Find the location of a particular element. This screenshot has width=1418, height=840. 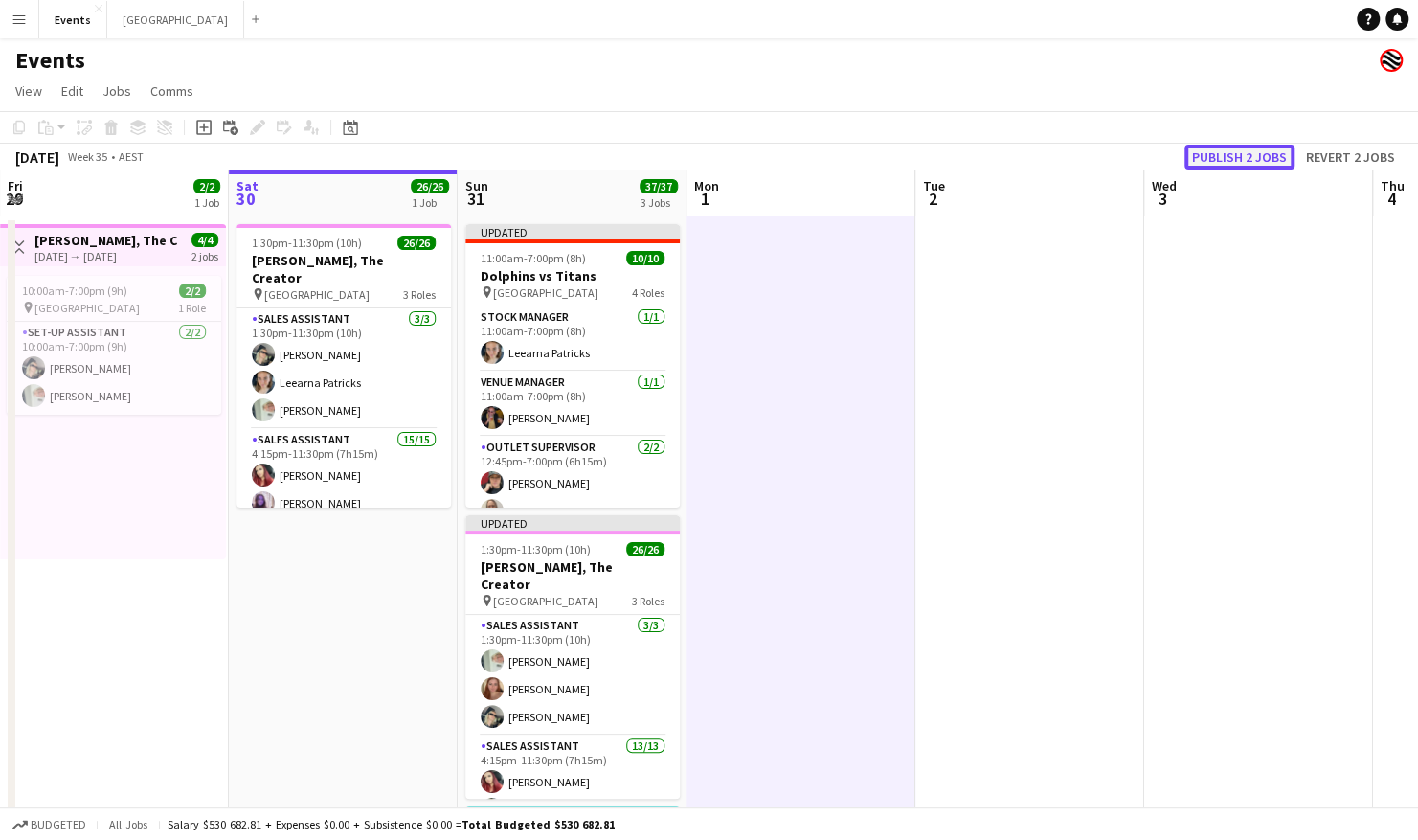

span: 3 is located at coordinates (1162, 198).